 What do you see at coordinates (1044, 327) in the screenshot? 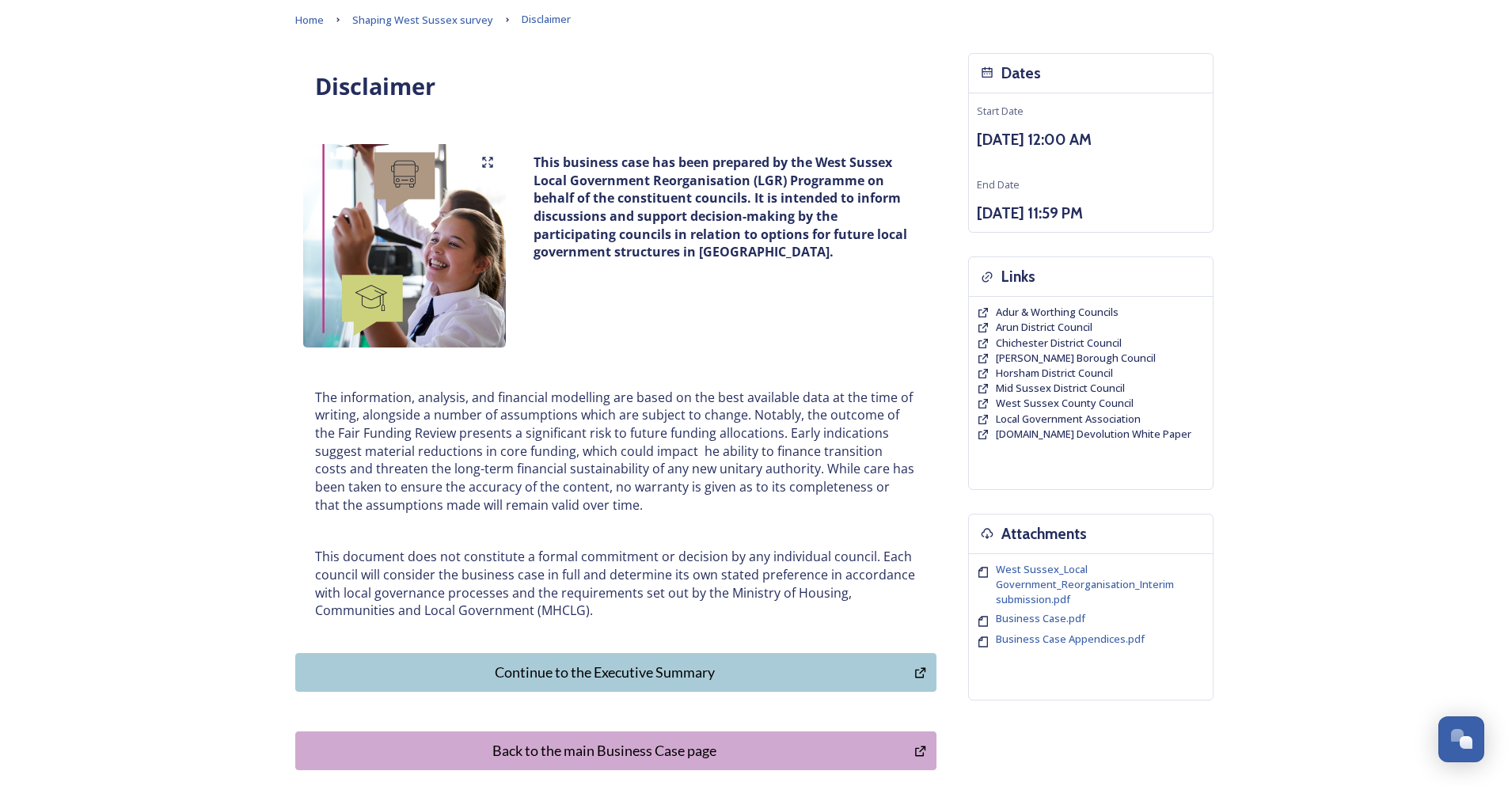
I see `a: Arun District Council` at bounding box center [1044, 327].